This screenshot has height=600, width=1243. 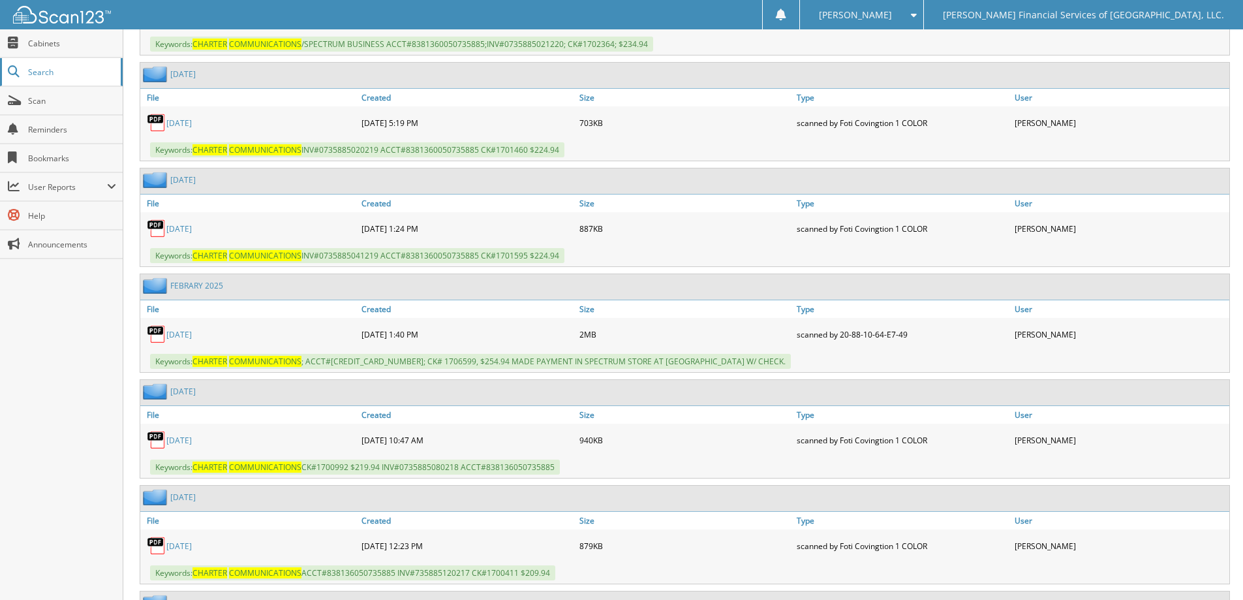 What do you see at coordinates (357, 255) in the screenshot?
I see `span: Keywords: INV#0735885041219 ACCT#8381360050735885 CK#1701595 $224.94` at bounding box center [357, 255].